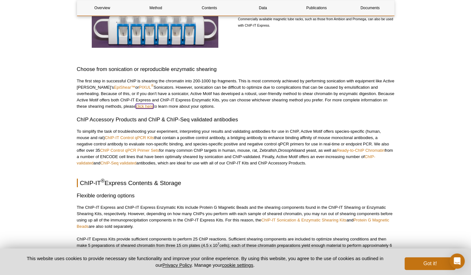 This screenshot has height=275, width=471. What do you see at coordinates (236, 248) in the screenshot?
I see `p: ChIP-IT Express Kits provide sufficient components to perform 25 ChIP reactions. Sufficient shear...` at bounding box center [236, 248].